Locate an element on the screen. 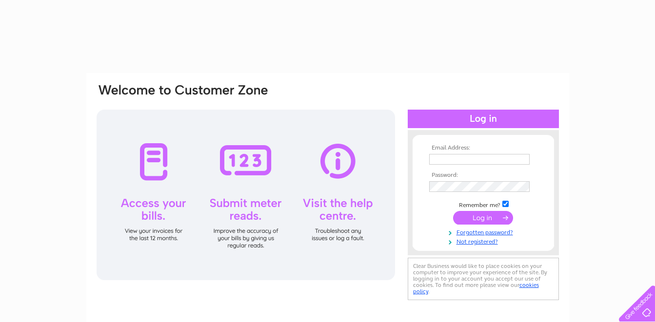  th: Password: is located at coordinates (483, 176).